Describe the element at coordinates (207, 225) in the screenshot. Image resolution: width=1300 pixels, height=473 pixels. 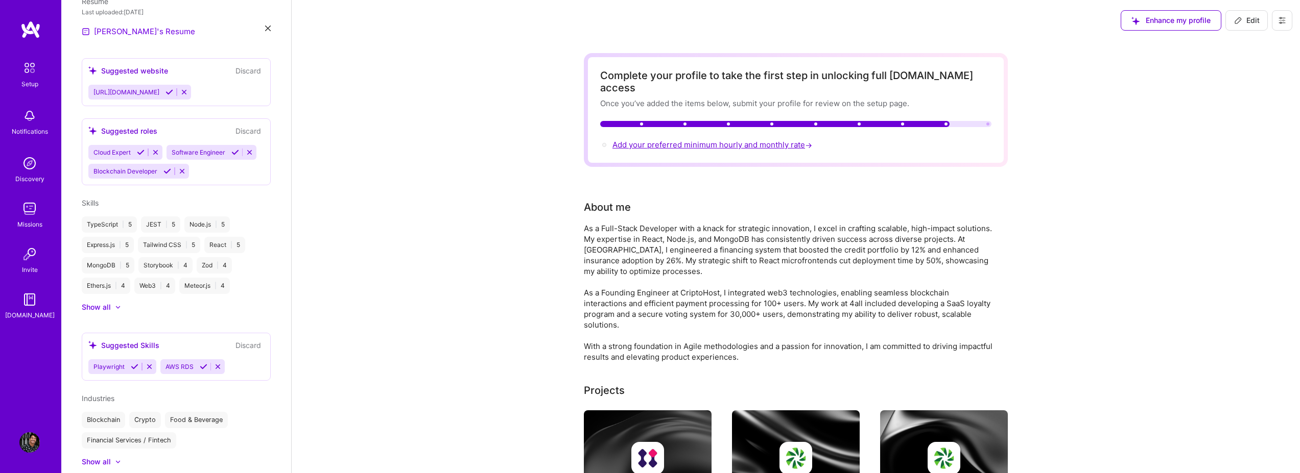
I see `div: Node.js 5` at that location.